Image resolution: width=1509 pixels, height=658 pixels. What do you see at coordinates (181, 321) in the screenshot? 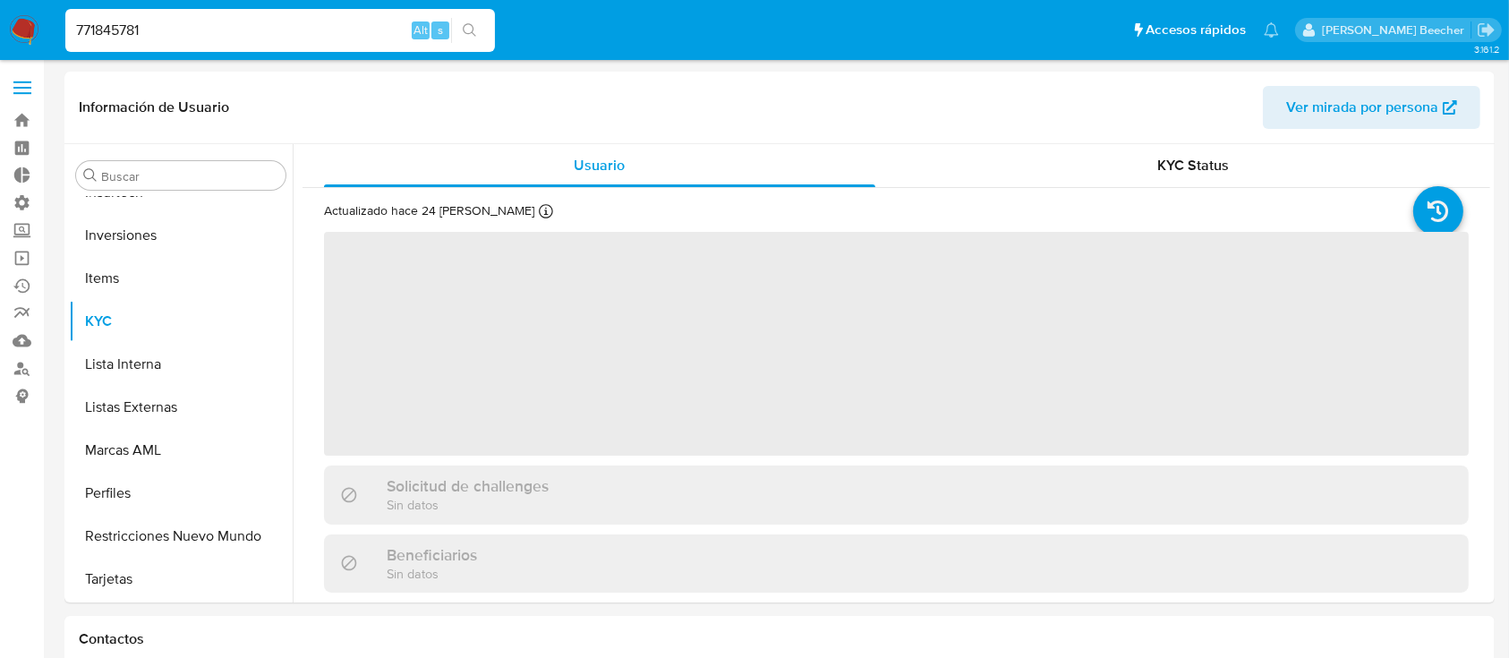
I see `button: KYC` at bounding box center [181, 321].